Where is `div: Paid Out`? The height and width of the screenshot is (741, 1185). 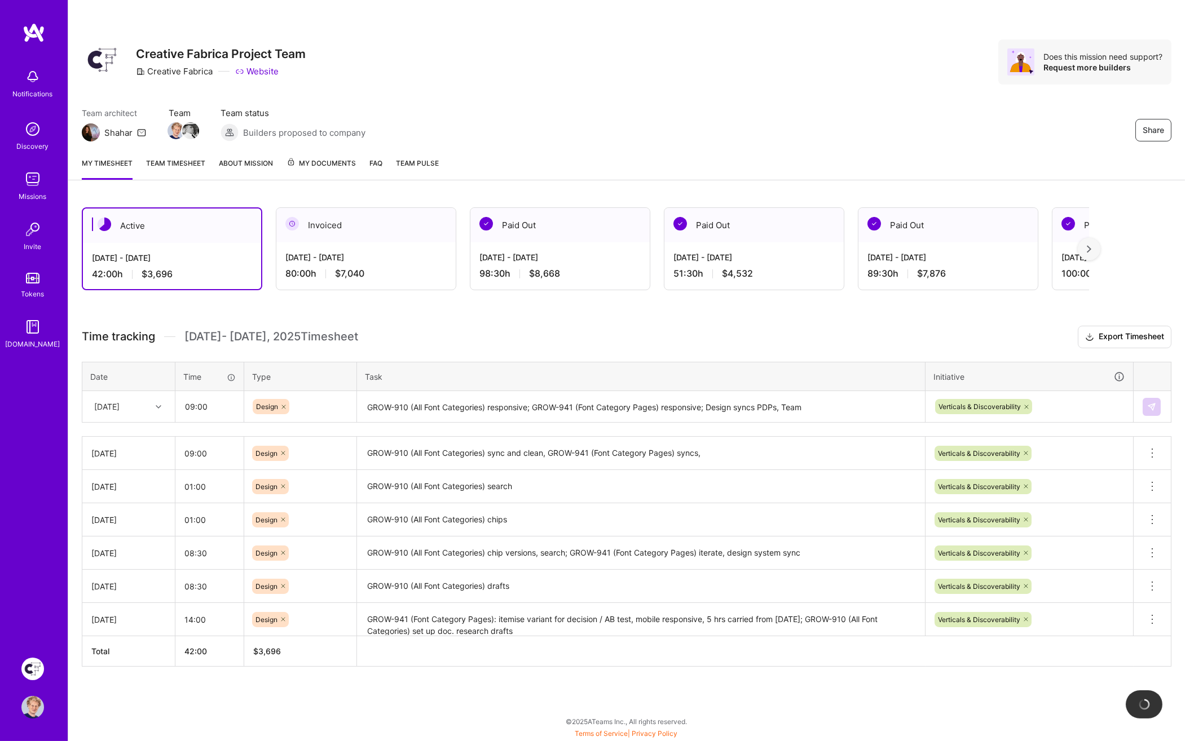 div: Paid Out is located at coordinates (560, 225).